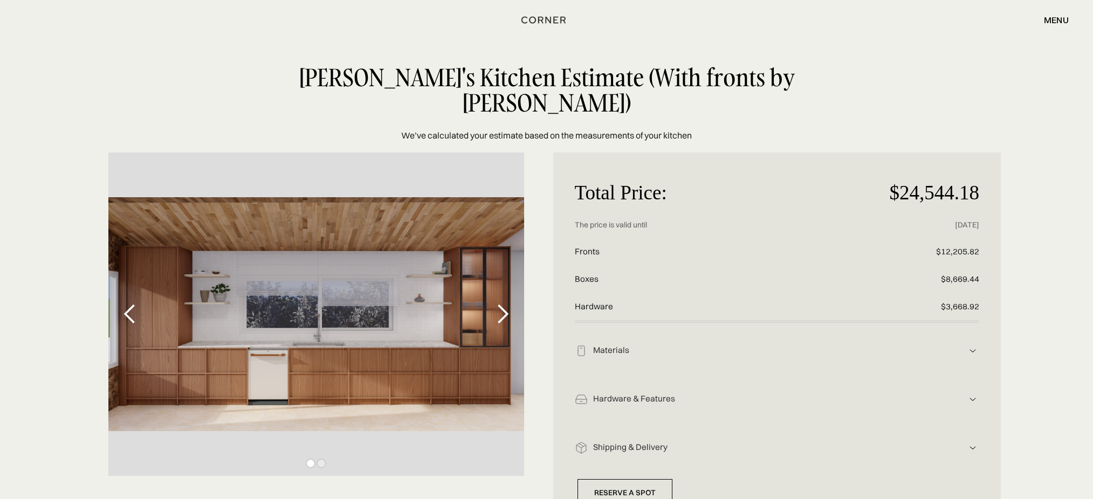 Image resolution: width=1093 pixels, height=499 pixels. I want to click on div: Hardware & Features, so click(777, 399).